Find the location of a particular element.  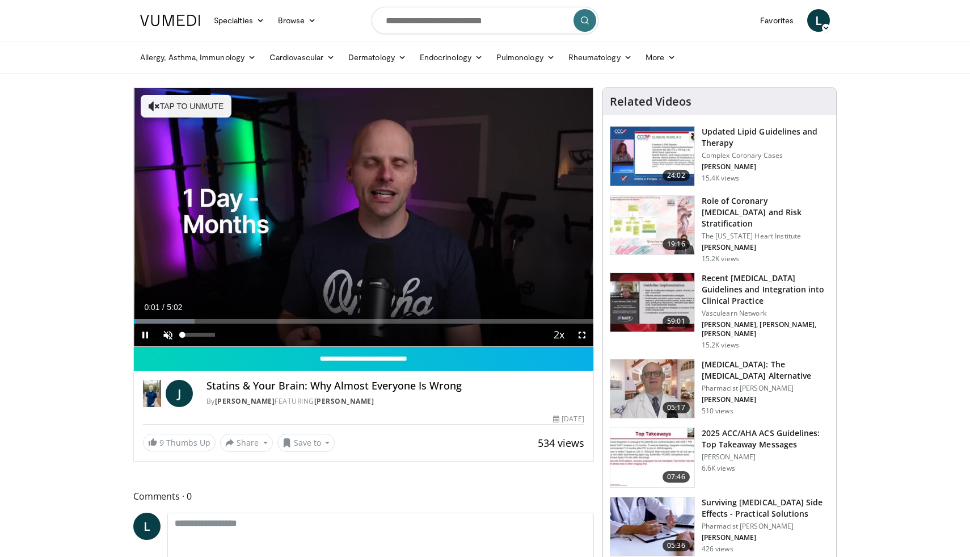

a: Favorites is located at coordinates (777, 20).